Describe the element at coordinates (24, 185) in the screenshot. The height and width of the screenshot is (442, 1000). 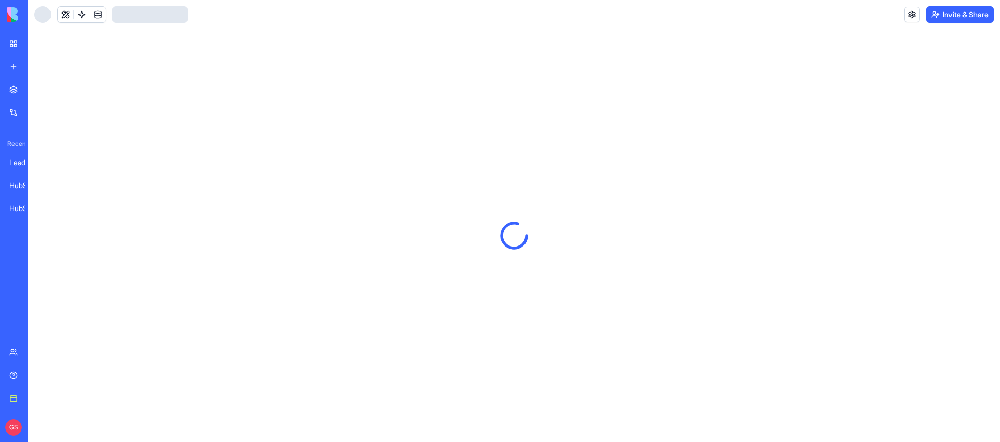
I see `a: HubSpot Lead Research` at that location.